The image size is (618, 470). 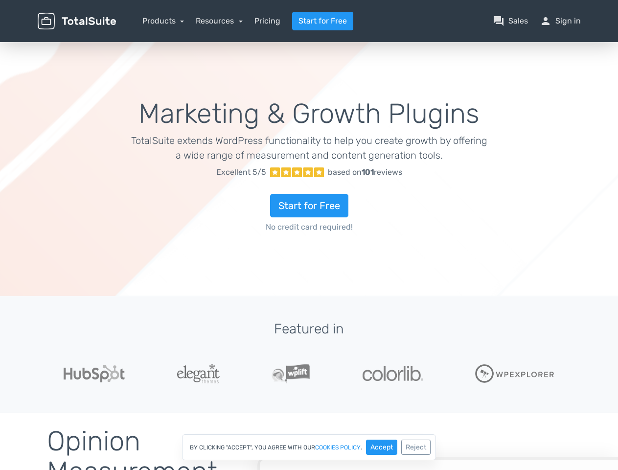 What do you see at coordinates (291, 373) in the screenshot?
I see `img: WPLift` at bounding box center [291, 373].